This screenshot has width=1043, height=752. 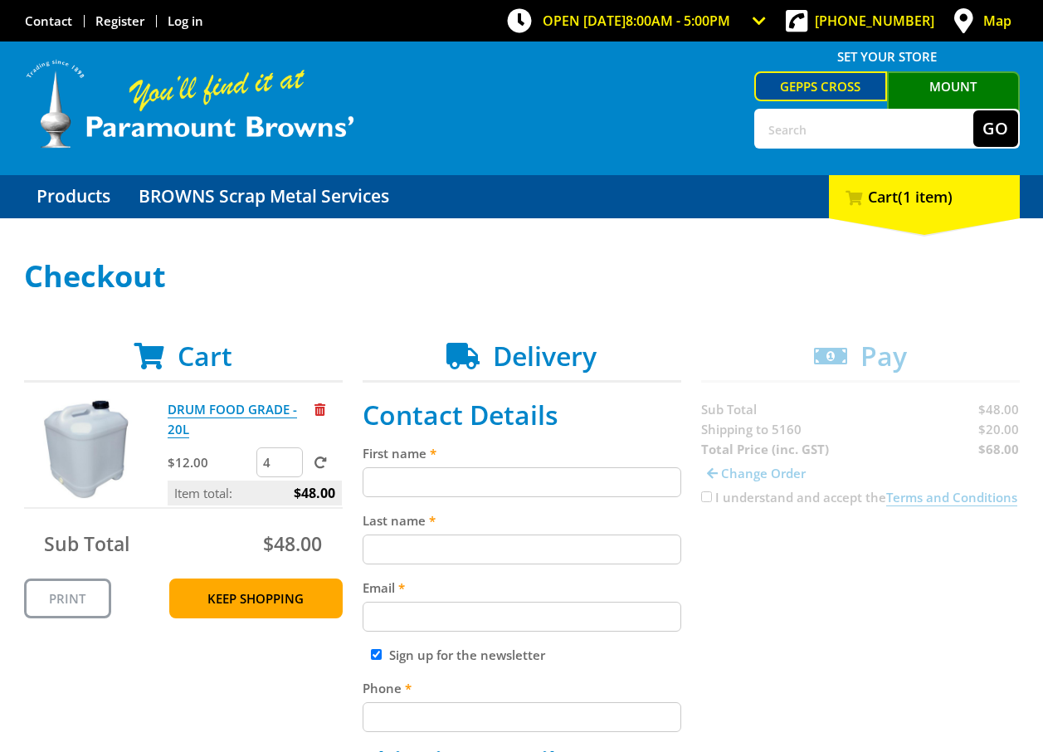 I want to click on img: Paramount Browns', so click(x=190, y=104).